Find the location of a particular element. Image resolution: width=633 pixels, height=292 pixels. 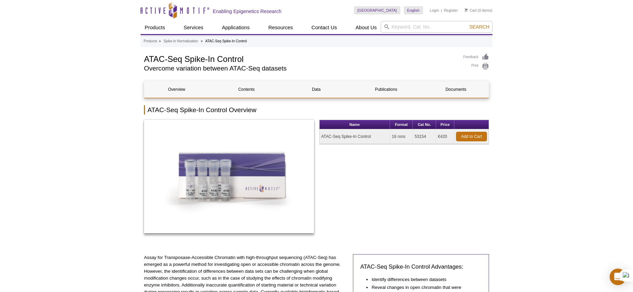

button: Search is located at coordinates (479, 27).